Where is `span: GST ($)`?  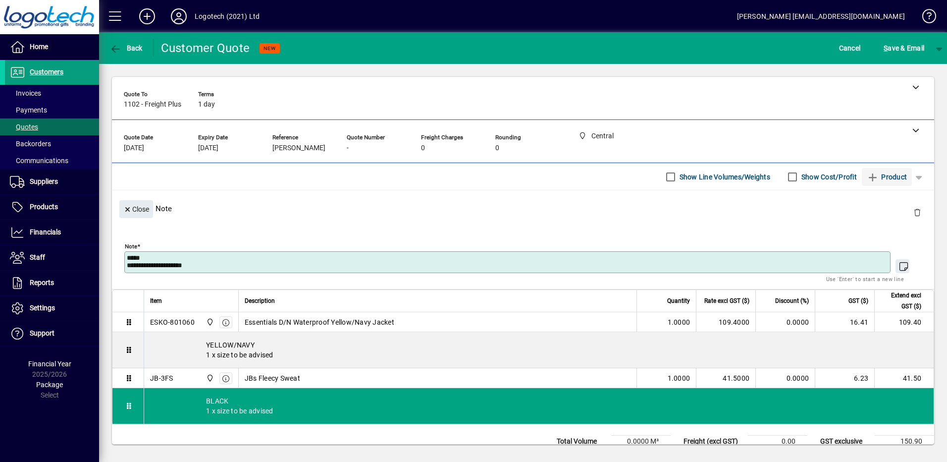
span: GST ($) is located at coordinates (859, 301).